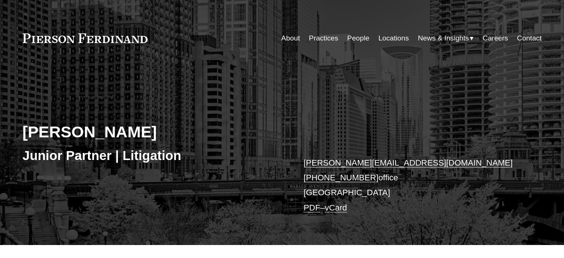 The image size is (564, 258). What do you see at coordinates (312, 207) in the screenshot?
I see `a: PDF` at bounding box center [312, 207].